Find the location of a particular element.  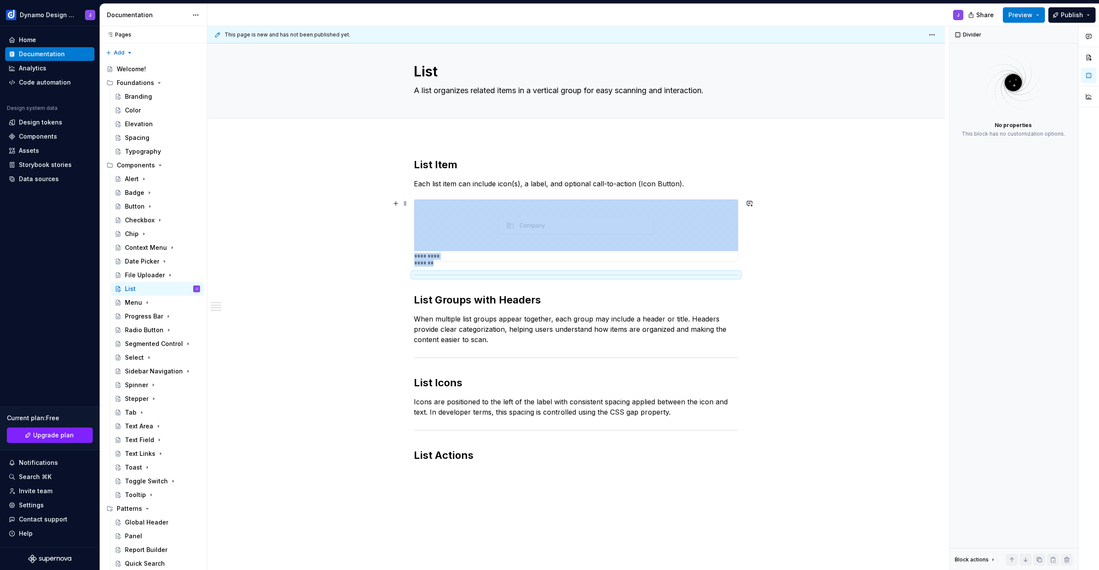

a: Design tokens is located at coordinates (50, 122).